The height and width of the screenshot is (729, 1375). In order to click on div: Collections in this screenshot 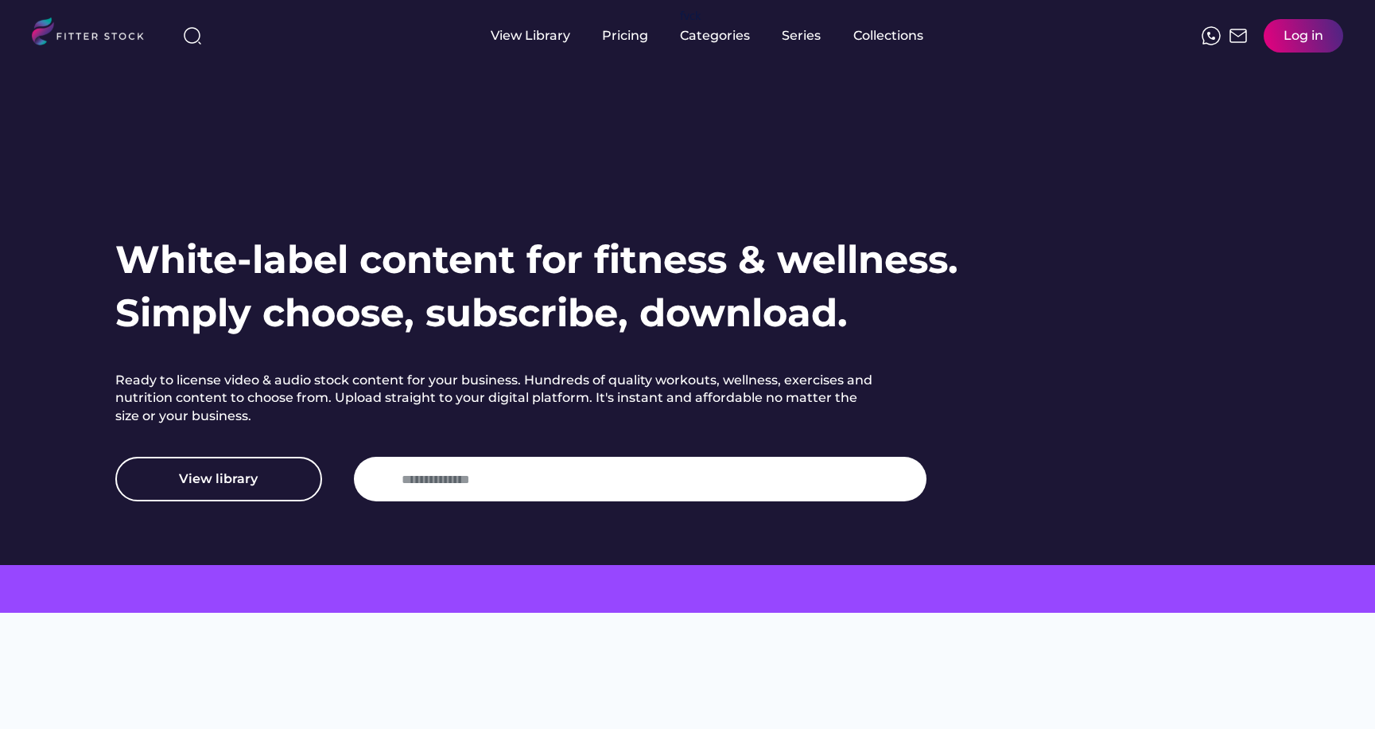, I will do `click(888, 36)`.